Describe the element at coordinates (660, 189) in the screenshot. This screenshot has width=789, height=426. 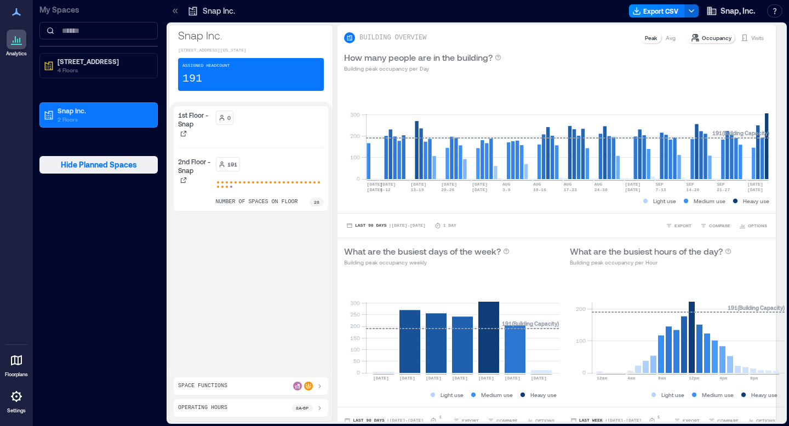
I see `text: 7-13` at that location.